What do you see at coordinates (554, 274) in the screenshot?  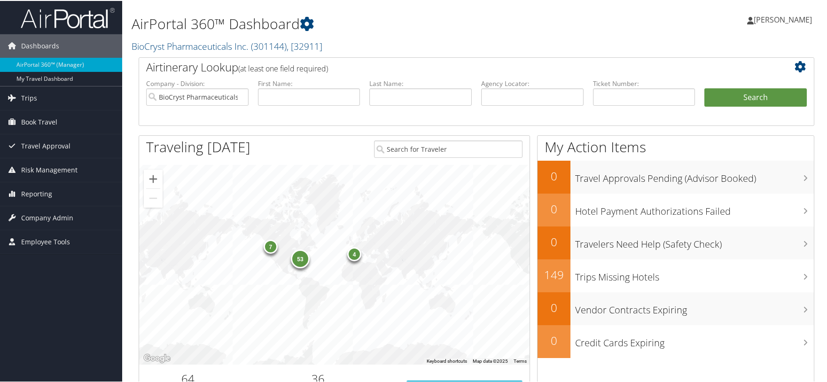 I see `h2: 149` at bounding box center [554, 274].